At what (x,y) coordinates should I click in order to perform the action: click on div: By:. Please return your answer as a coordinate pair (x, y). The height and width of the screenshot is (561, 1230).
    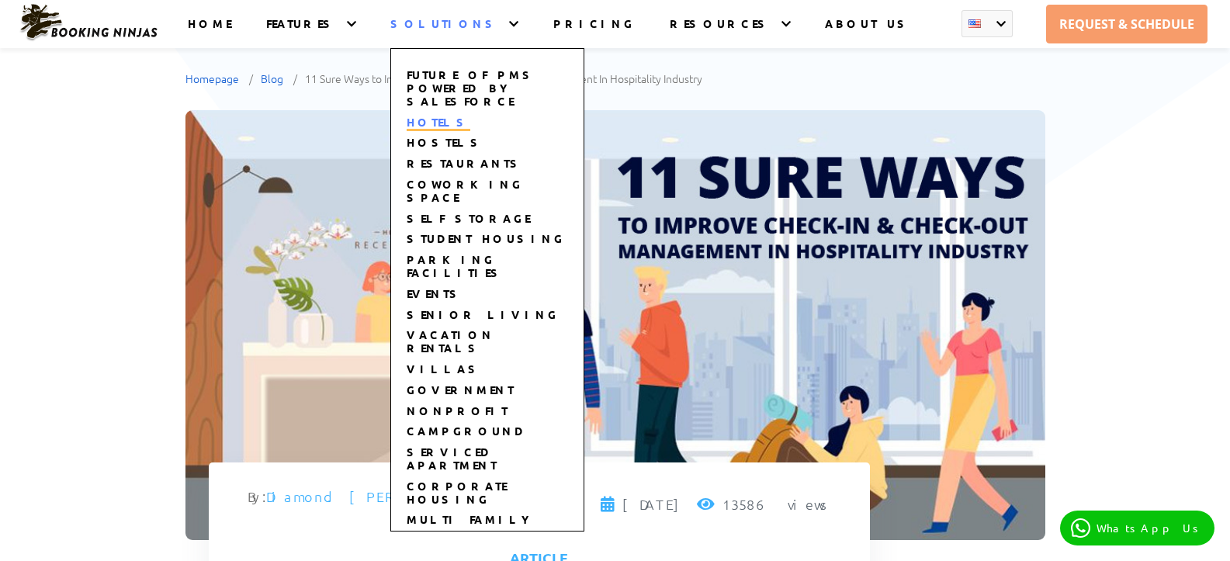
    Looking at the image, I should click on (368, 505).